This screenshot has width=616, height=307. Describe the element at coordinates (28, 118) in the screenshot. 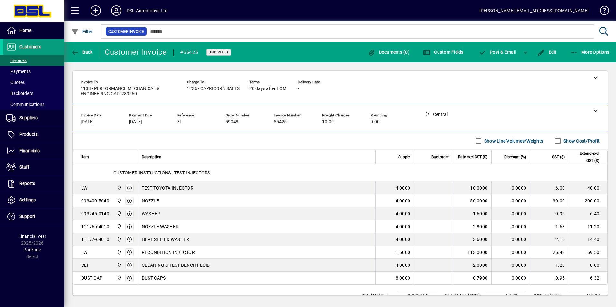

I see `span: Suppliers` at that location.